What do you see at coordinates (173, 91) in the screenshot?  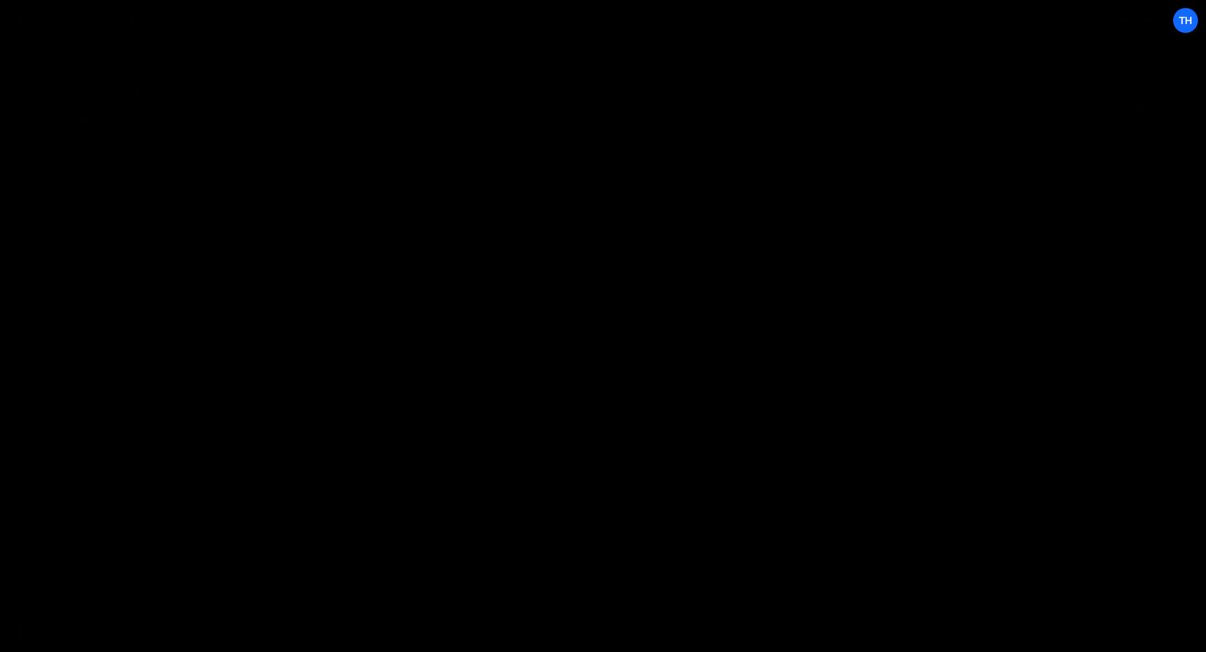 I see `div: Javascript files` at bounding box center [173, 91].